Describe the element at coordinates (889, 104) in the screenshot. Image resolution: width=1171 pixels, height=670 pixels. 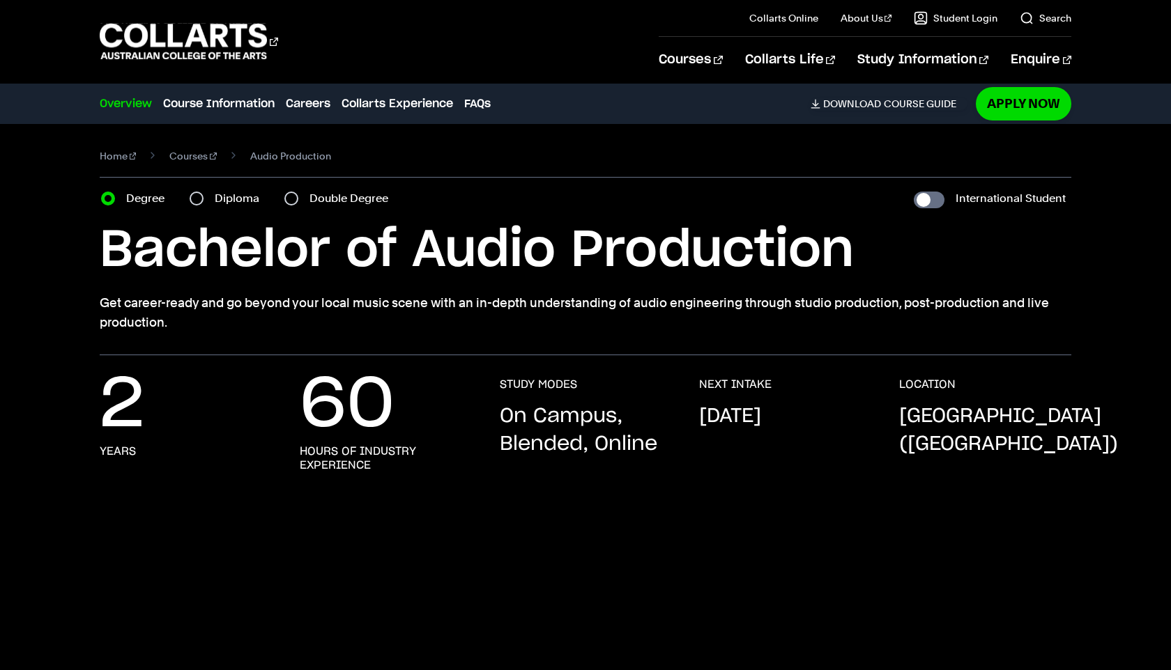
I see `a: DownloadCourse Guide` at that location.